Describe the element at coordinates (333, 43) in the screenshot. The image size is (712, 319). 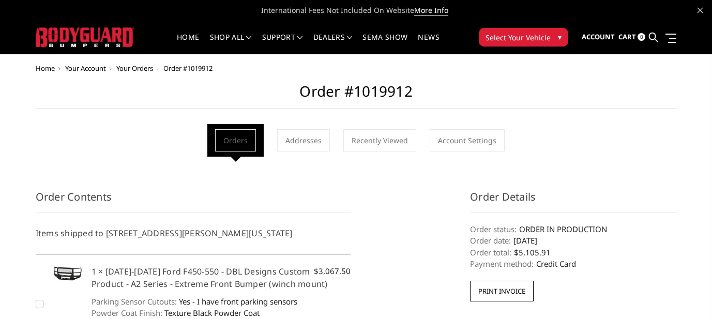
I see `a: Dealers` at that location.